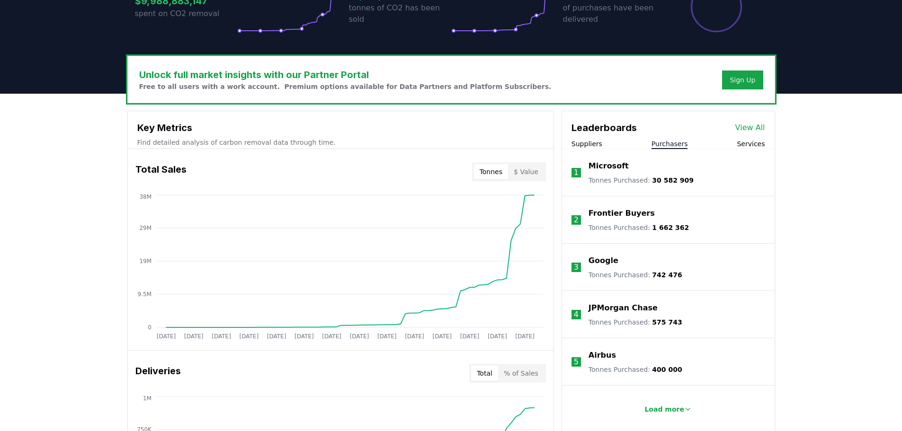 The image size is (902, 431). Describe the element at coordinates (345, 87) in the screenshot. I see `p: Free to all users with a work account. Premium options available for Data Partners and Platform S...` at that location.